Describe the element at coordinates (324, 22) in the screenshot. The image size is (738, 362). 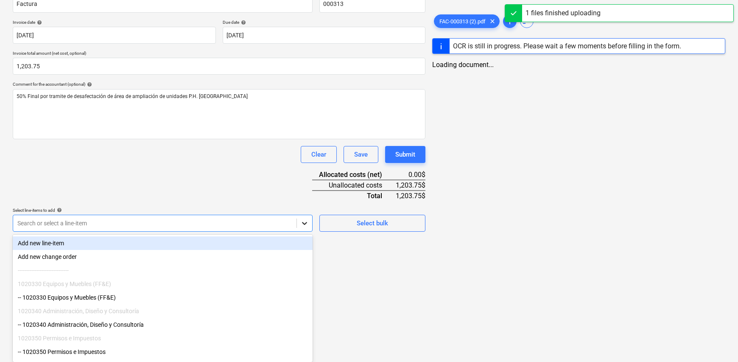
I see `div: Due date` at that location.